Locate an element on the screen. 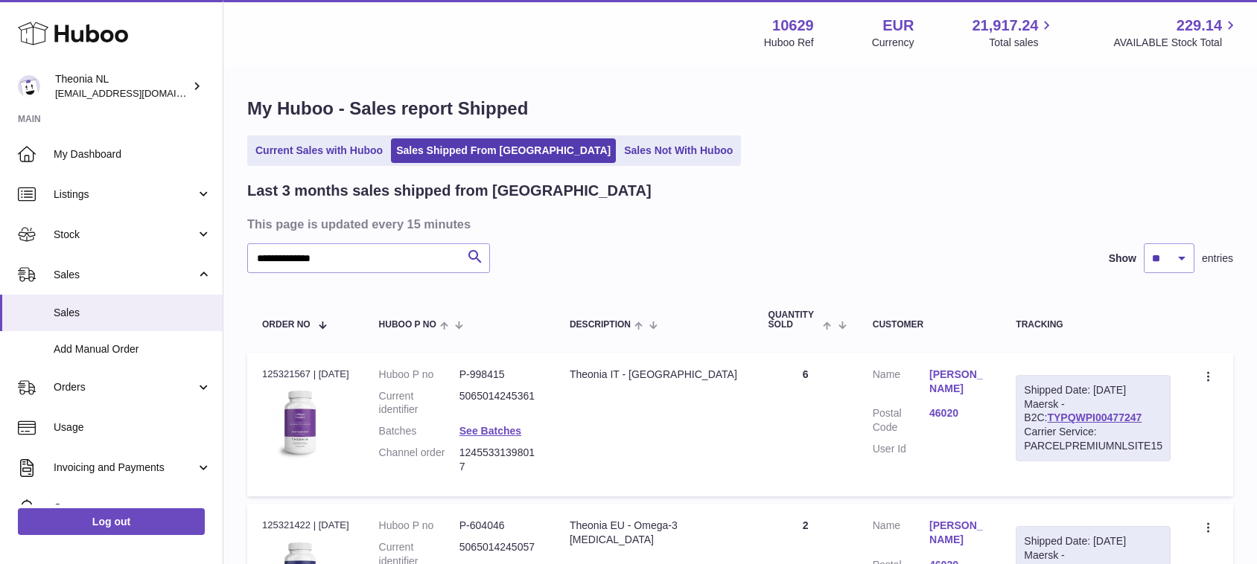 This screenshot has height=564, width=1257. img: 106291725893008.jpg is located at coordinates (299, 423).